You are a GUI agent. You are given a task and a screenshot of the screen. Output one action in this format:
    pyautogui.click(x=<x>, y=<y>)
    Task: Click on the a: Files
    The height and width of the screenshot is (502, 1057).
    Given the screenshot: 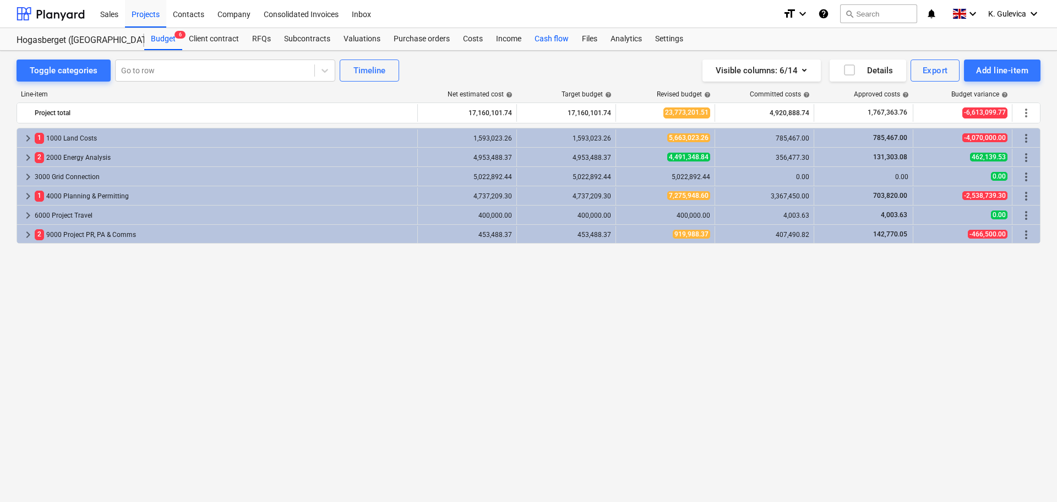 What is the action you would take?
    pyautogui.click(x=590, y=39)
    